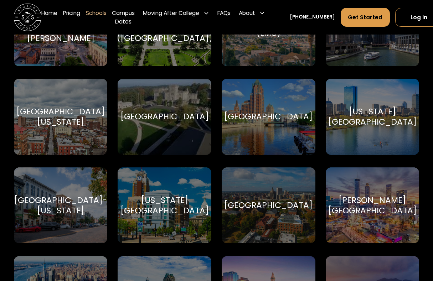  What do you see at coordinates (28, 17) in the screenshot?
I see `img: Storage Scholars main logo` at bounding box center [28, 17].